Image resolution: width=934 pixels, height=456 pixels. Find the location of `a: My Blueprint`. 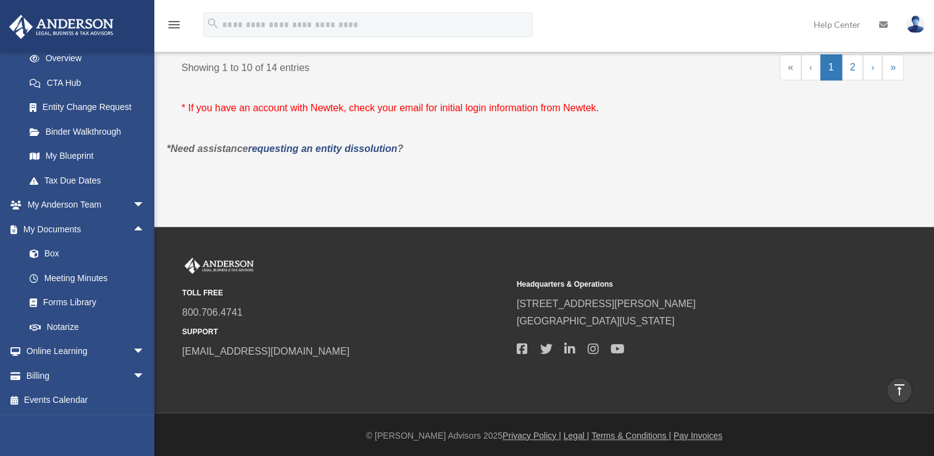

a: My Blueprint is located at coordinates (87, 156).